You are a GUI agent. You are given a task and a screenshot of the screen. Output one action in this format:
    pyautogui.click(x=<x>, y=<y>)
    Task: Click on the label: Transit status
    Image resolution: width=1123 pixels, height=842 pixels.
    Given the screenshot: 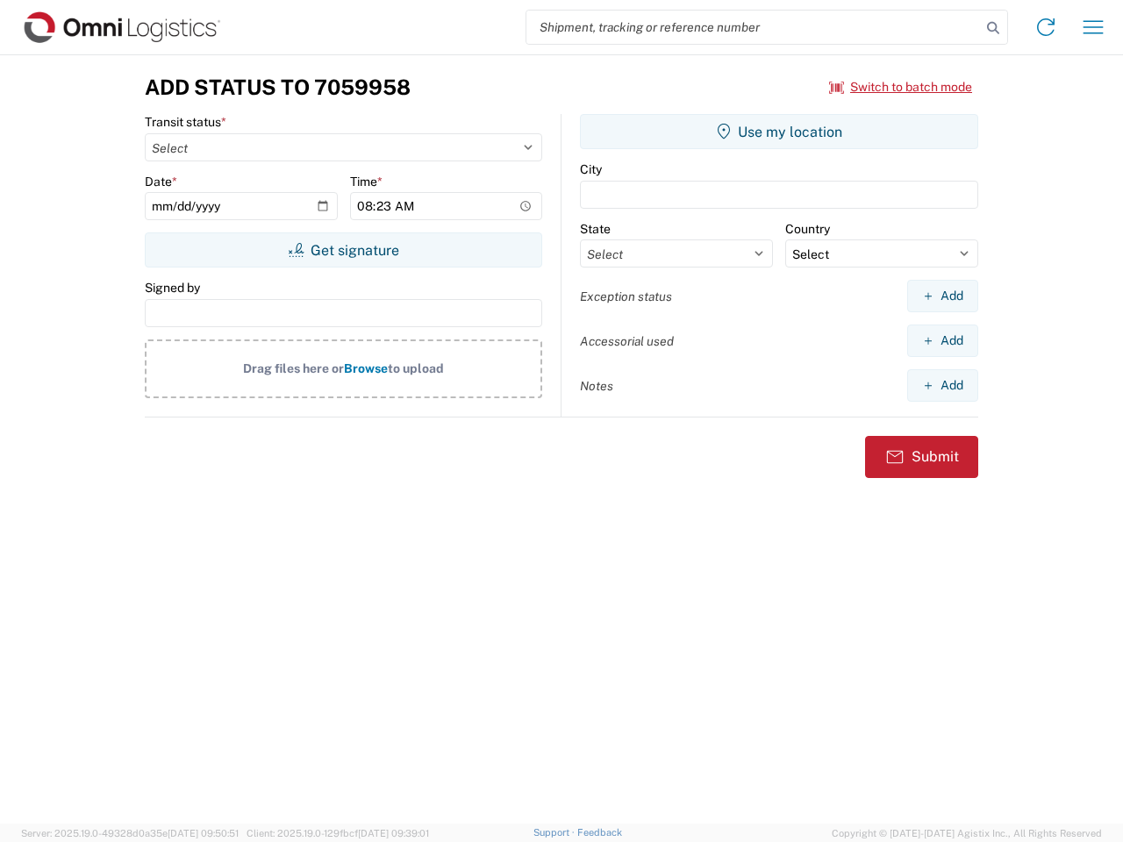 What is the action you would take?
    pyautogui.click(x=185, y=122)
    